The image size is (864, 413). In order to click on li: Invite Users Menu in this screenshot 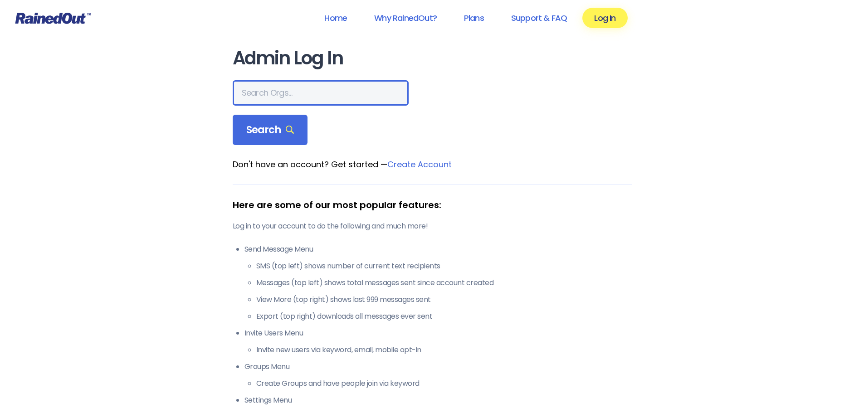, I will do `click(438, 342)`.